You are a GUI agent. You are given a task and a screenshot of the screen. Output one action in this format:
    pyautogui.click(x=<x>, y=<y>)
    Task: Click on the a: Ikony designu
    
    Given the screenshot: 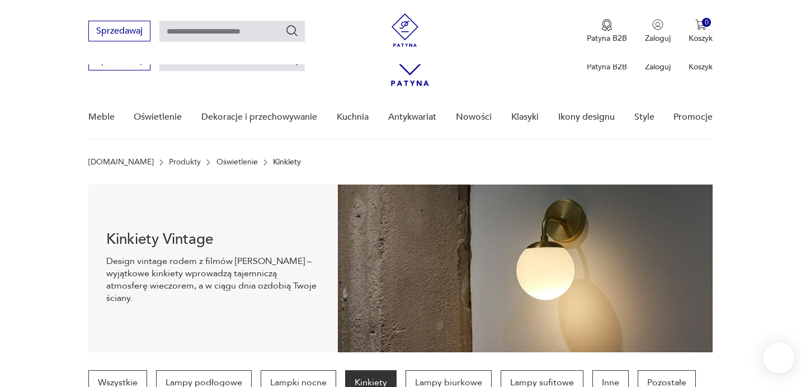 What is the action you would take?
    pyautogui.click(x=586, y=117)
    